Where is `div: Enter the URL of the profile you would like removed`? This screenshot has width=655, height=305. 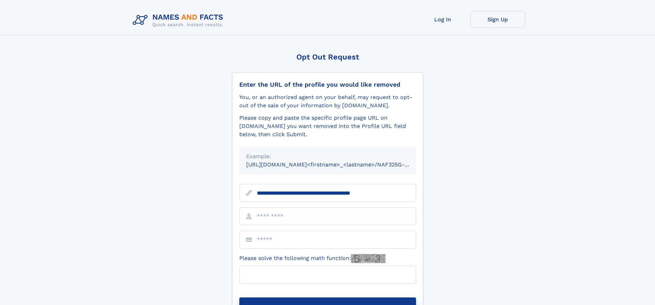 div: Enter the URL of the profile you would like removed is located at coordinates (328, 85).